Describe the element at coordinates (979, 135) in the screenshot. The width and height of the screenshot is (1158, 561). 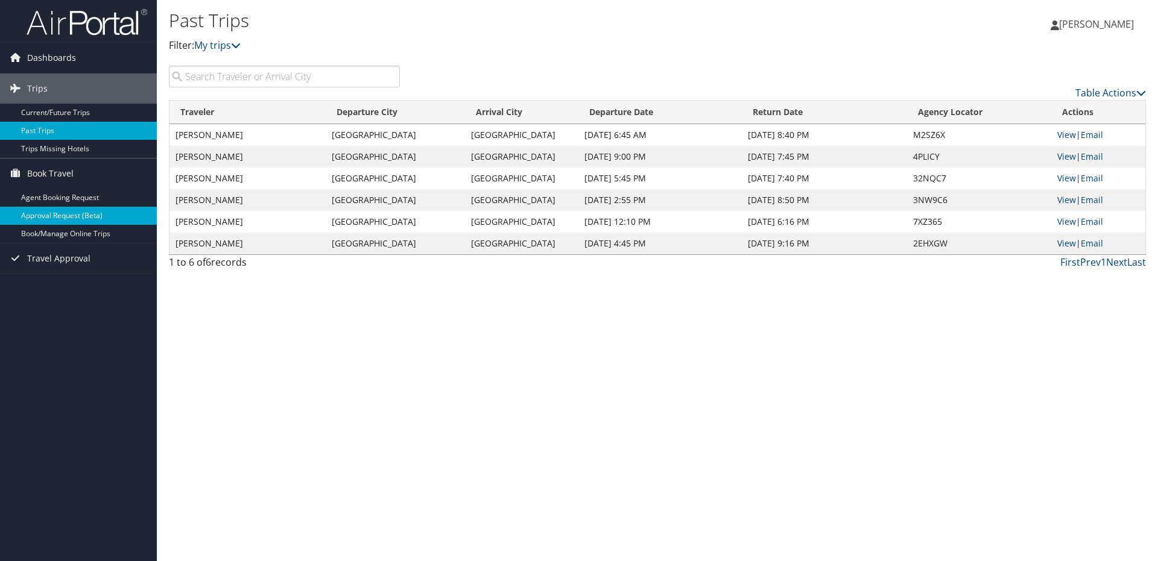
I see `td: M2SZ6X` at that location.